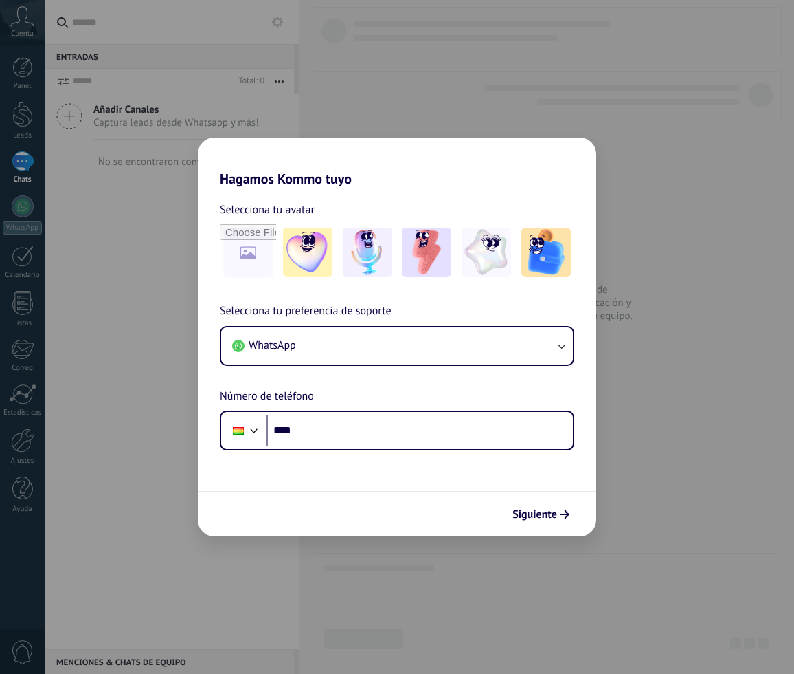  What do you see at coordinates (546, 252) in the screenshot?
I see `img: -5.jpeg` at bounding box center [546, 252].